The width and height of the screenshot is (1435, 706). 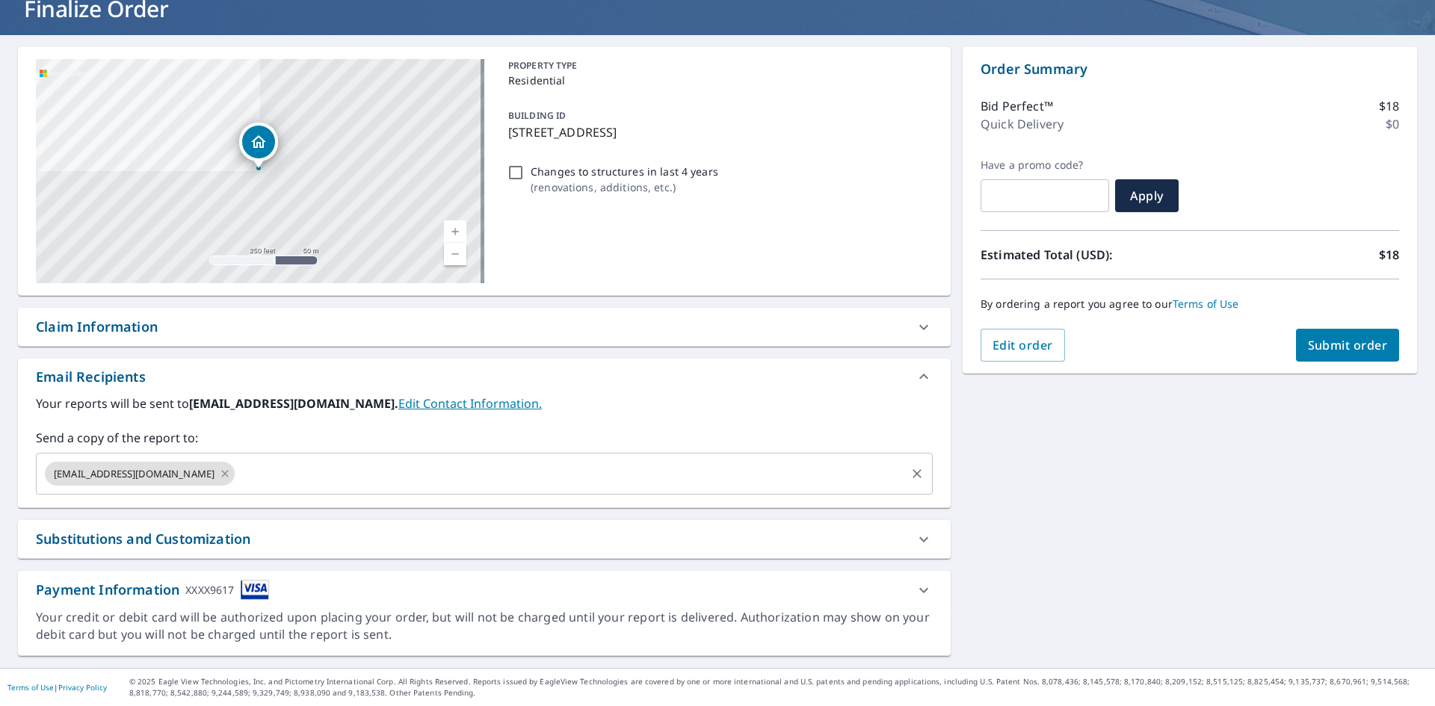 What do you see at coordinates (484, 438) in the screenshot?
I see `label: Send a copy of the report to:` at bounding box center [484, 438].